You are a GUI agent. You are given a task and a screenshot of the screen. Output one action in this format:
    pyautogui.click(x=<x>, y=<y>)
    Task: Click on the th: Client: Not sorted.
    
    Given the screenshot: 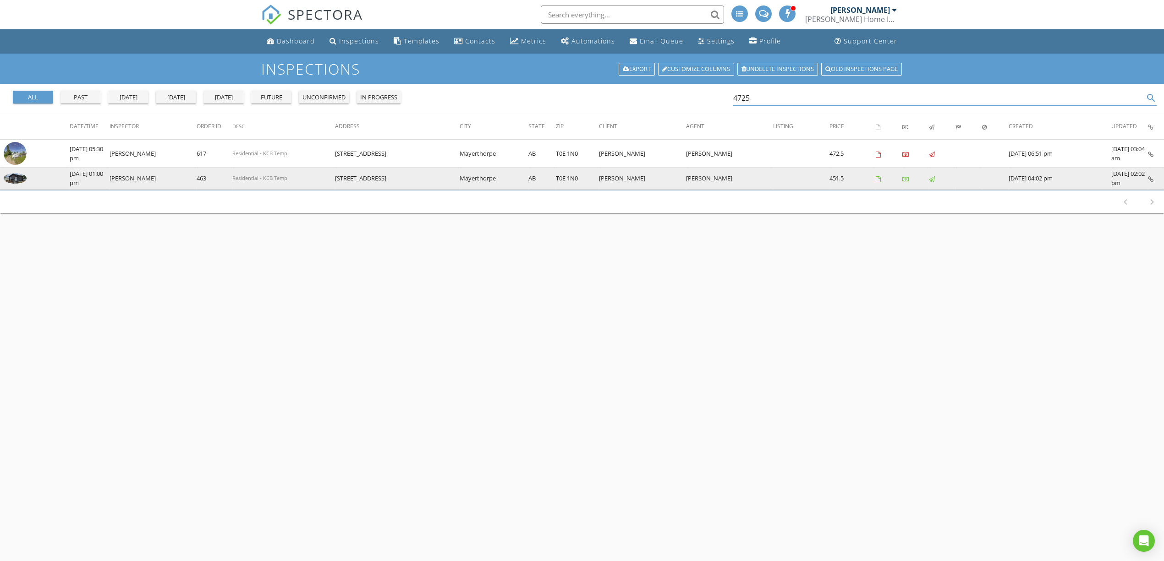 What is the action you would take?
    pyautogui.click(x=643, y=126)
    